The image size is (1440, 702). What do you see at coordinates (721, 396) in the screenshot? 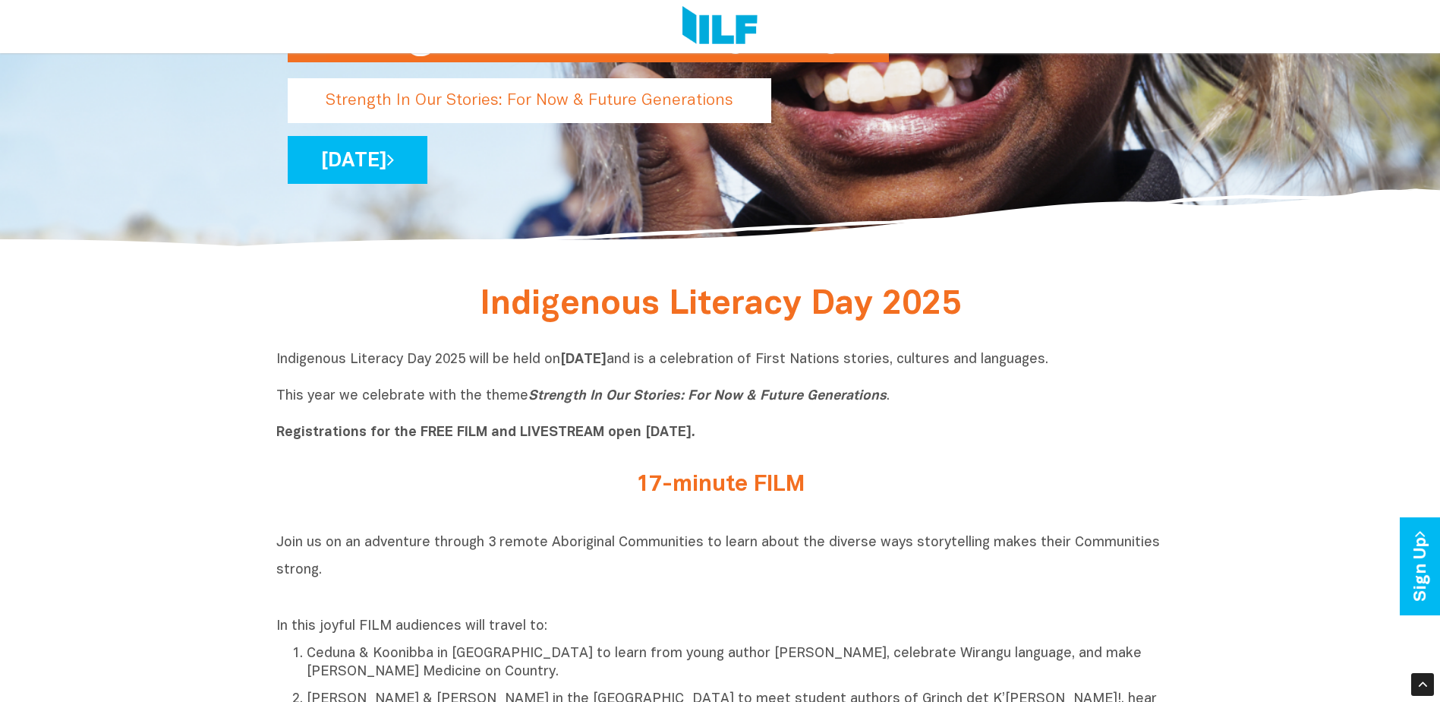
I see `p: Indigenous Literacy Day 2025 will be held on and is a celebration of First Nations stories, cultu...` at bounding box center [721, 396].